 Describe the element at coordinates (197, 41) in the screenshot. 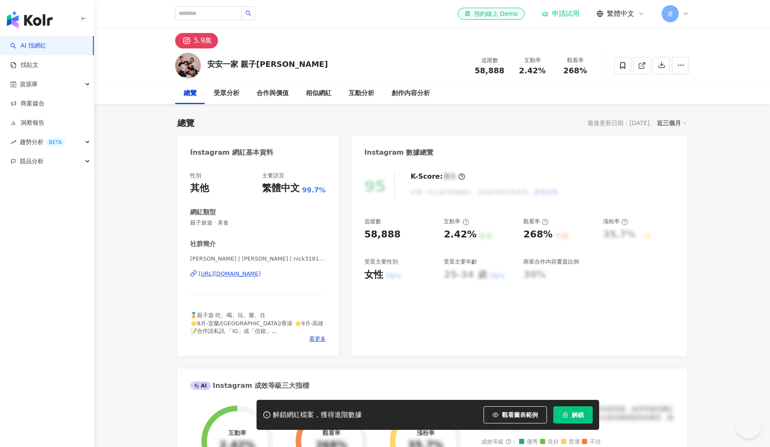

I see `button: 5.9萬` at that location.